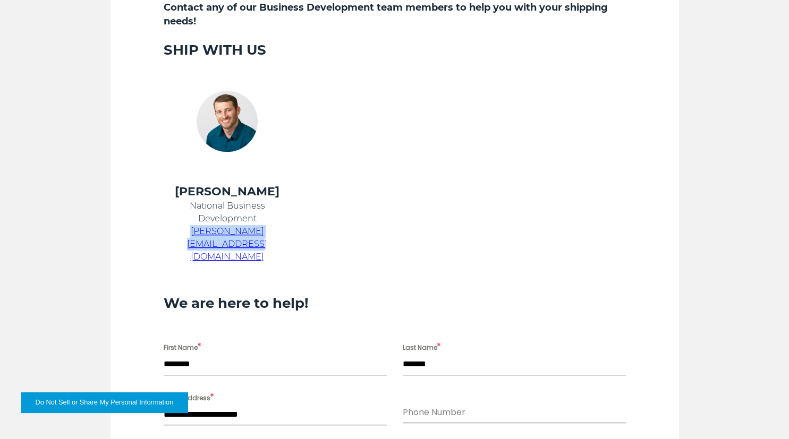 This screenshot has height=439, width=789. What do you see at coordinates (395, 14) in the screenshot?
I see `h5: Contact any of our Business Development team members to help you with your shipping needs!` at bounding box center [395, 14].